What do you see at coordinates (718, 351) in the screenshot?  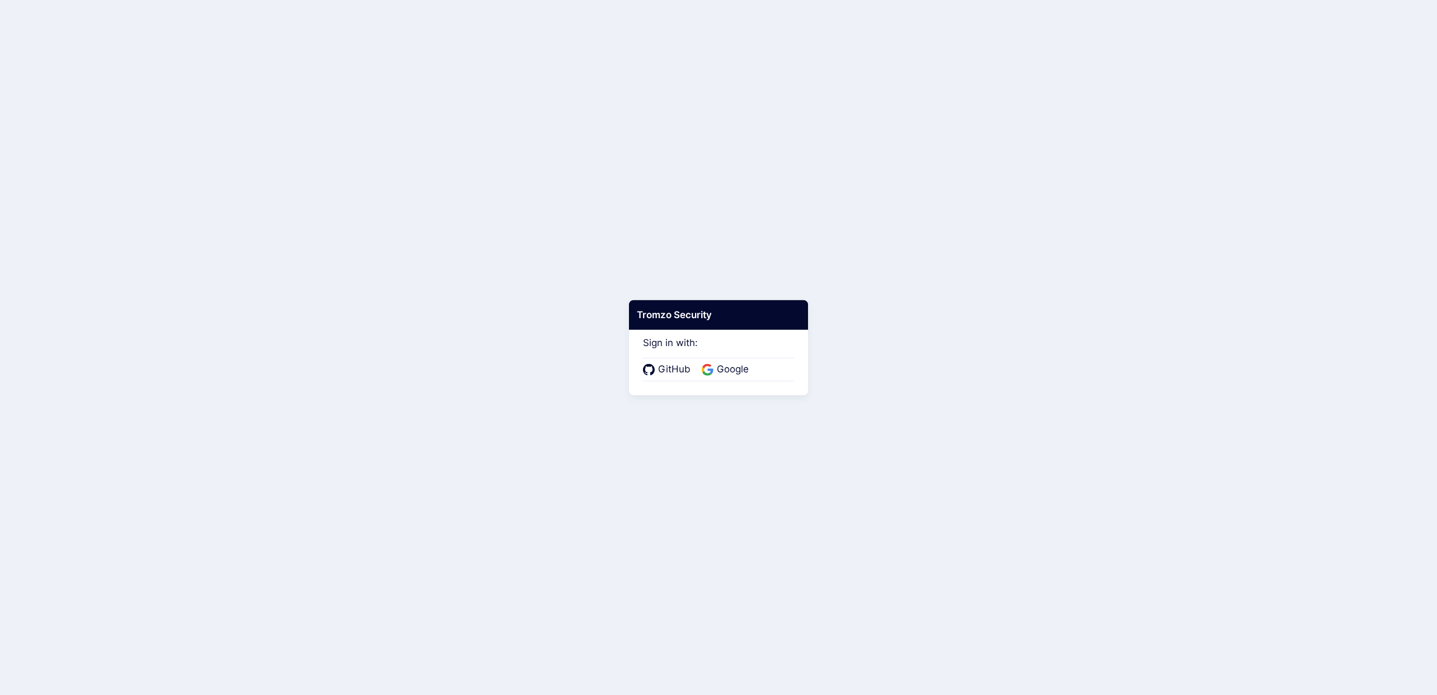 I see `div: Sign in with:` at bounding box center [718, 351].